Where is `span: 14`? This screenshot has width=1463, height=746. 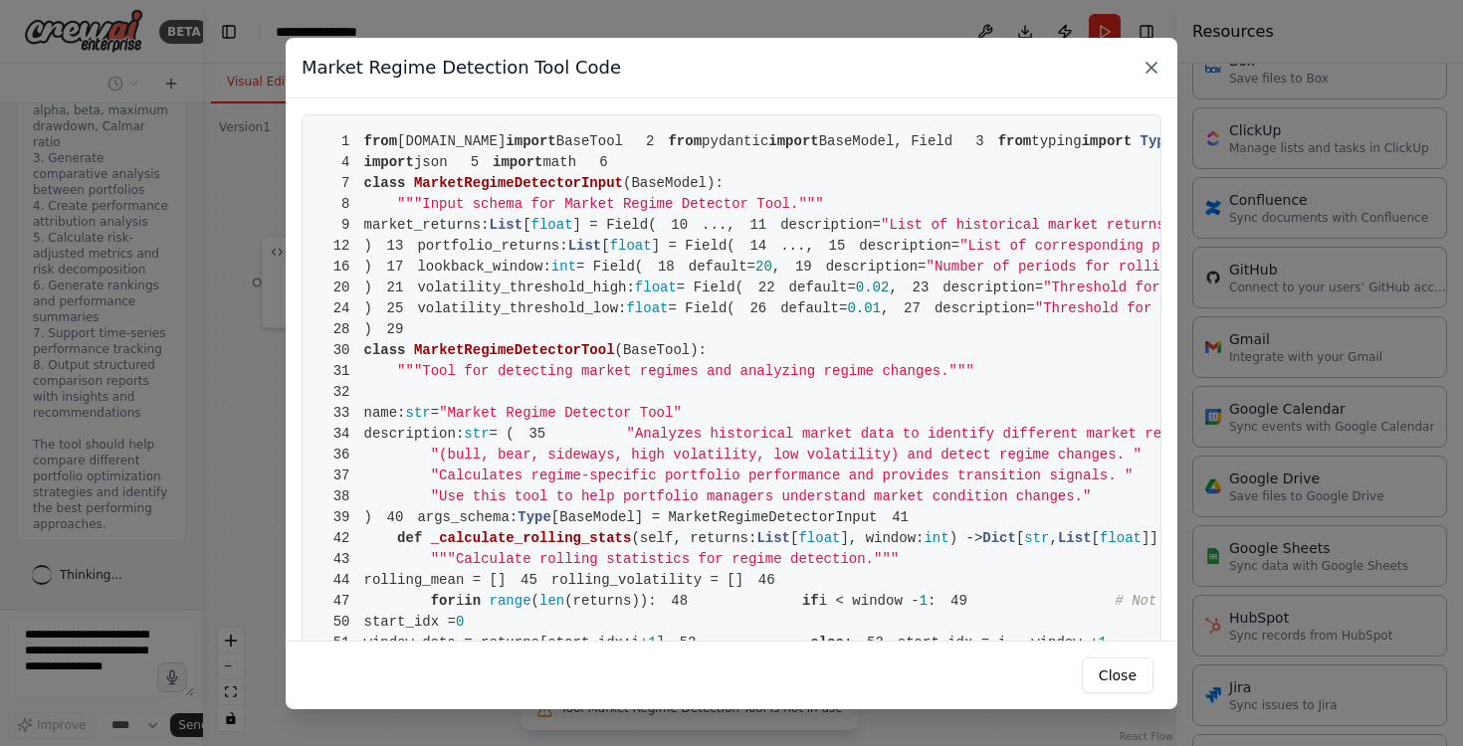 span: 14 is located at coordinates (758, 246).